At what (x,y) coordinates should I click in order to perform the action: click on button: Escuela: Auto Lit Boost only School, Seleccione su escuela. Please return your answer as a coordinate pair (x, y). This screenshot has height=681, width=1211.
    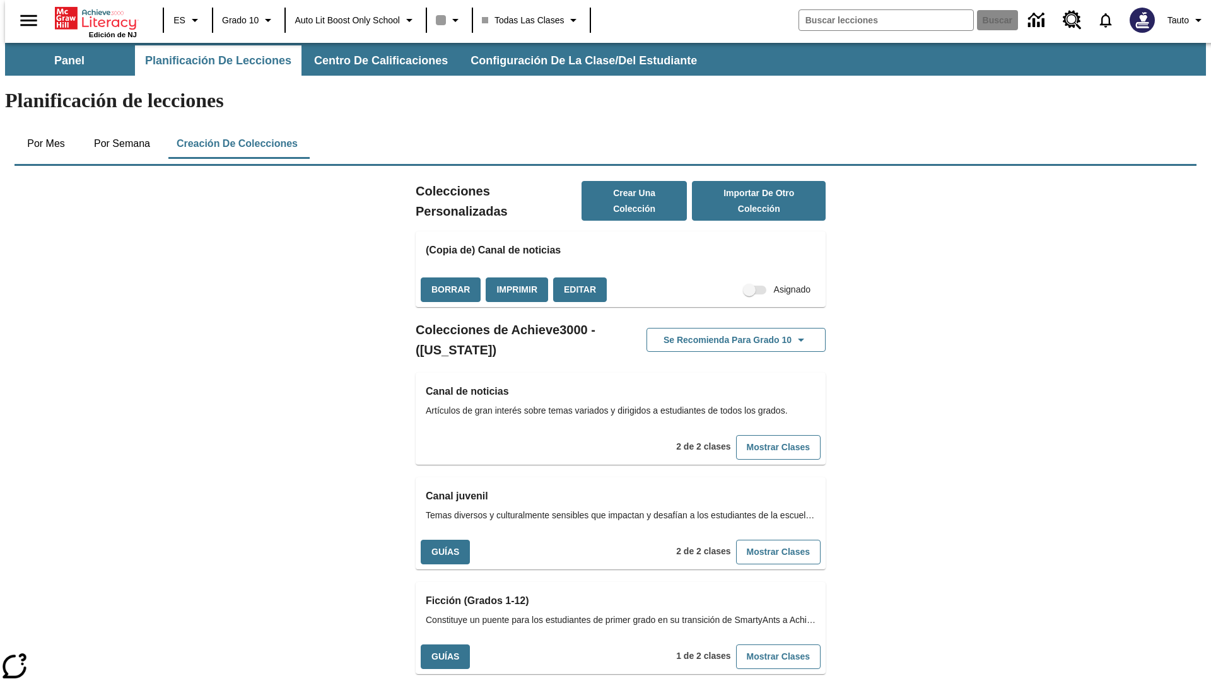
    Looking at the image, I should click on (356, 20).